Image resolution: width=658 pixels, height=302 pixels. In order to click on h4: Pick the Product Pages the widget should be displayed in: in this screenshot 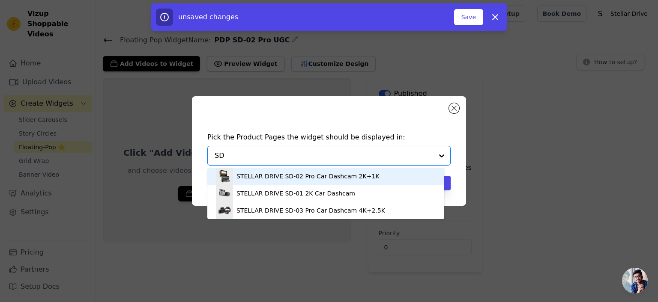, I will do `click(329, 138)`.